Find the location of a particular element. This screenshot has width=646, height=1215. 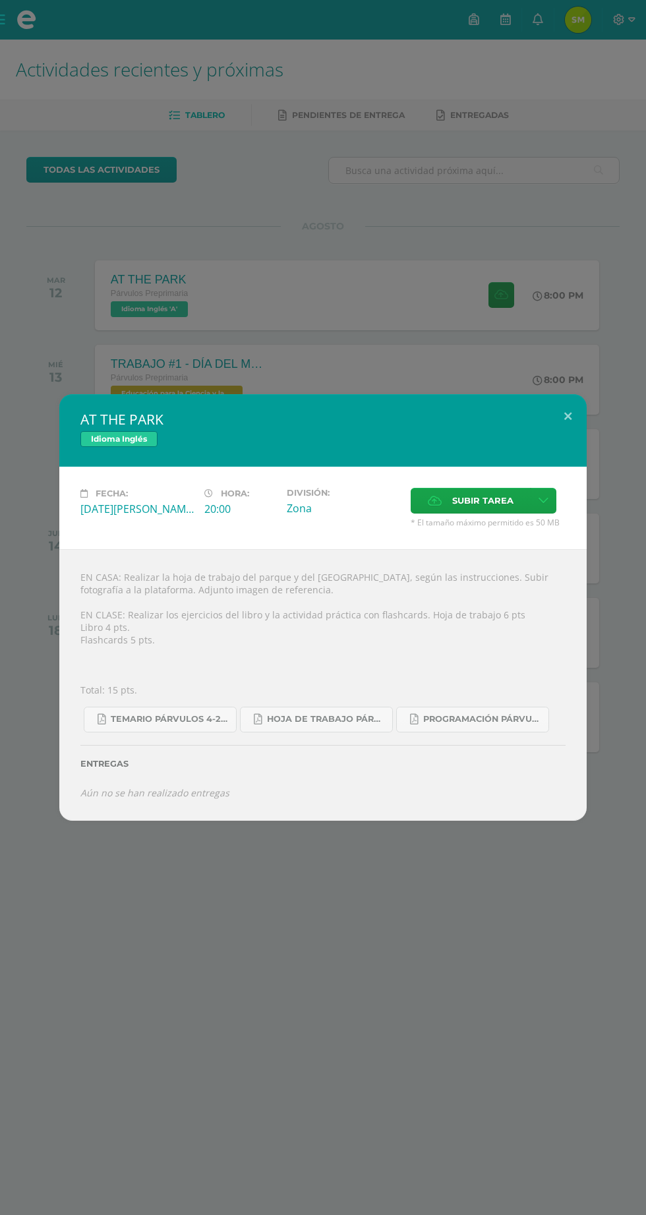

label: División: is located at coordinates (343, 492).